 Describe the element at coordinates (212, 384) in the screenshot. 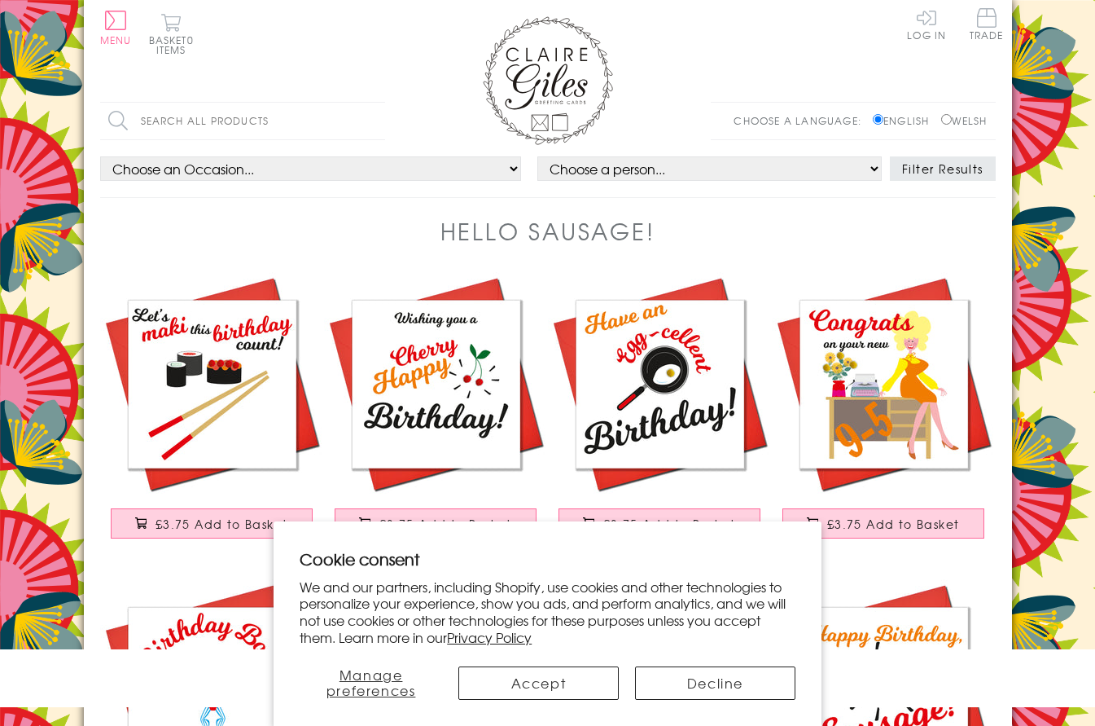

I see `img: Birthday Card, Maki This Birthday Count, Sushi Embellished with colourful pompoms` at that location.